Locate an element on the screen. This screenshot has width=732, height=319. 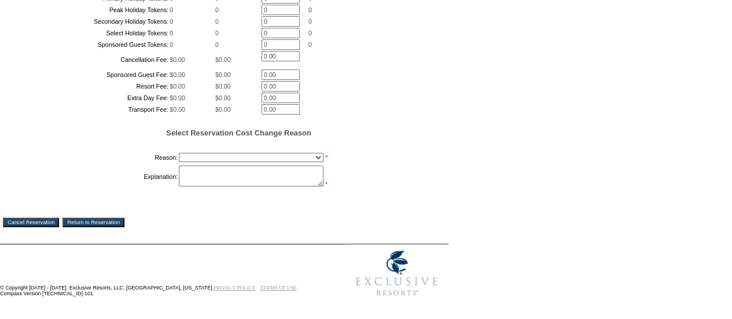
td: Secondary Holiday Tokens: is located at coordinates (101, 21).